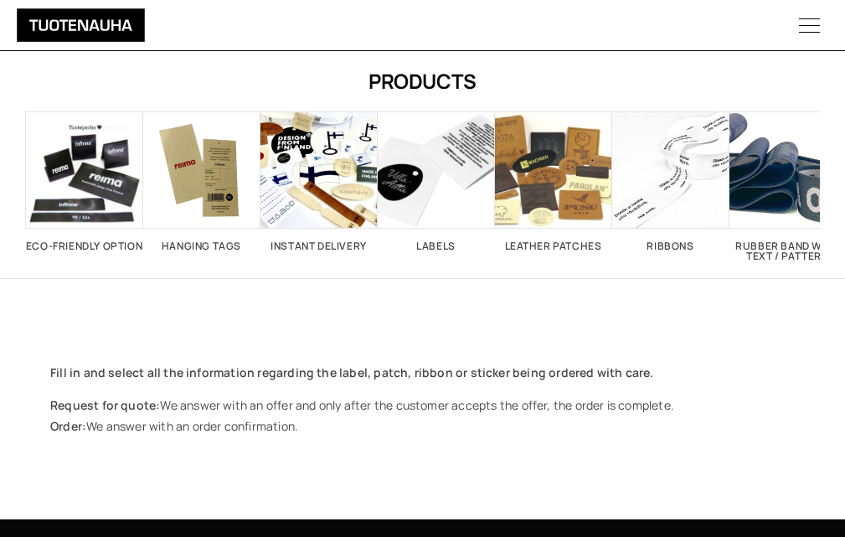  I want to click on h2: Labels, so click(436, 246).